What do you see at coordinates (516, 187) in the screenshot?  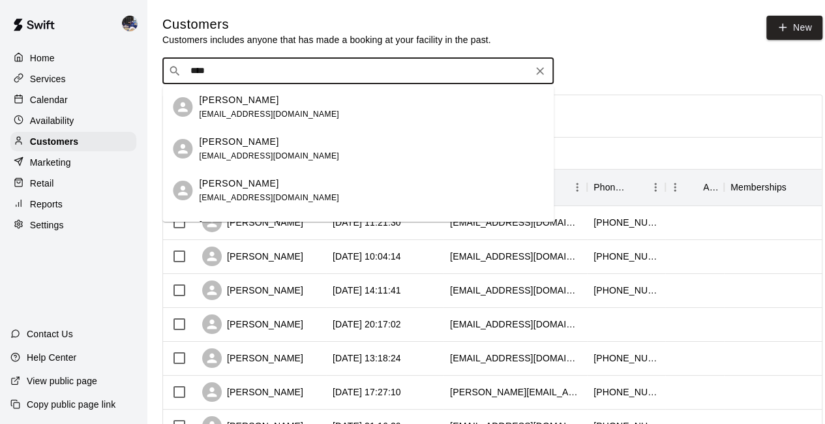 I see `div: Email` at bounding box center [516, 187].